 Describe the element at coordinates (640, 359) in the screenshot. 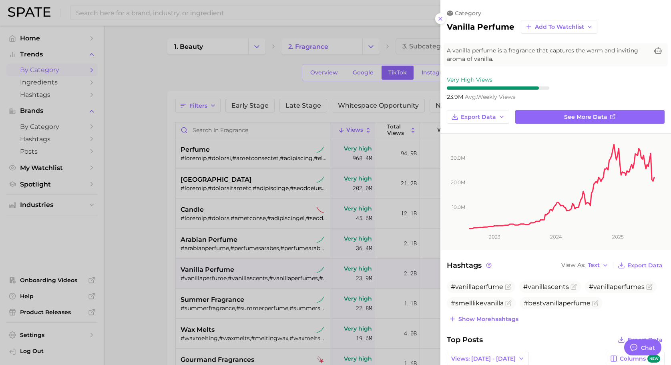

I see `span: Columns` at that location.